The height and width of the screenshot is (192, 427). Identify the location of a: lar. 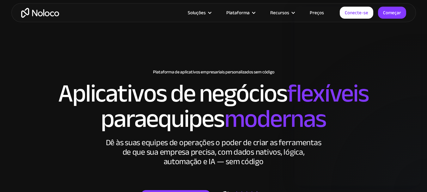
(40, 13).